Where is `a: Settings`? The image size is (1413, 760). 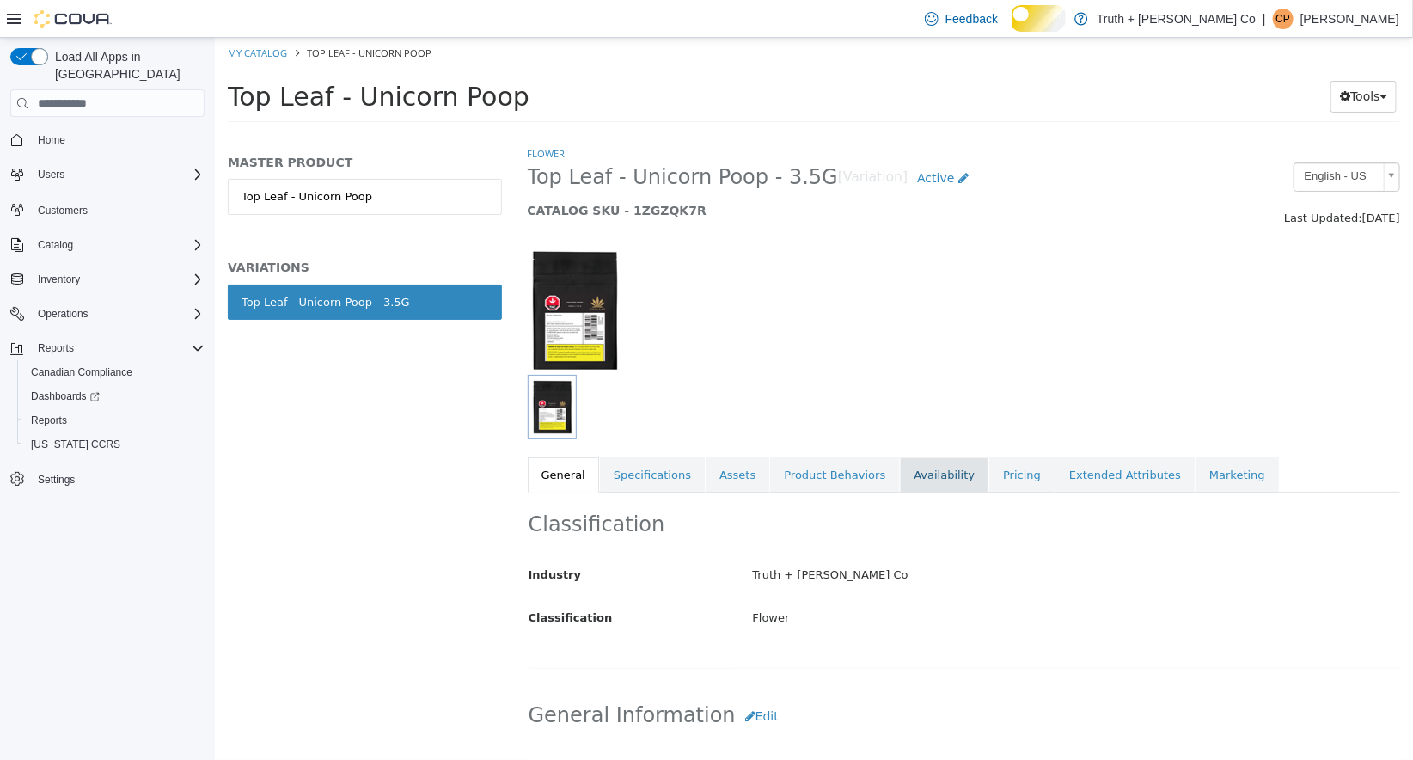 a: Settings is located at coordinates (56, 479).